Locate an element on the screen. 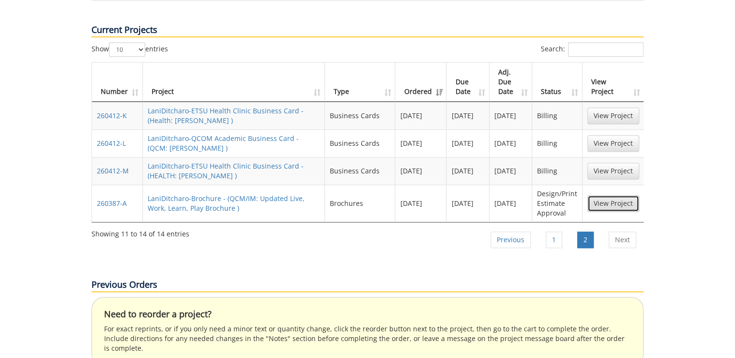 Image resolution: width=735 pixels, height=358 pixels. p: Current Projects is located at coordinates (368, 31).